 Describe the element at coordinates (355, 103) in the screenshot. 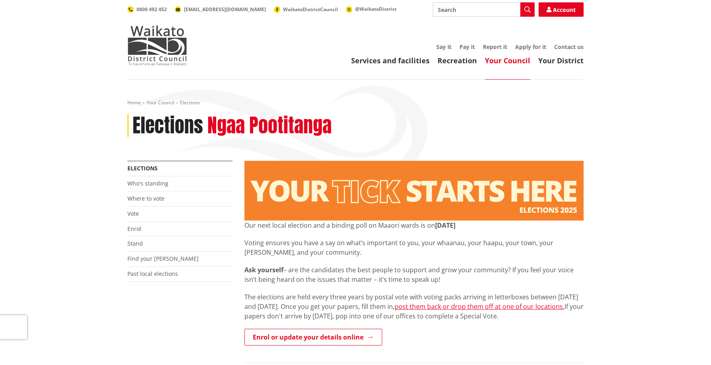

I see `nav: breadcrumb` at that location.